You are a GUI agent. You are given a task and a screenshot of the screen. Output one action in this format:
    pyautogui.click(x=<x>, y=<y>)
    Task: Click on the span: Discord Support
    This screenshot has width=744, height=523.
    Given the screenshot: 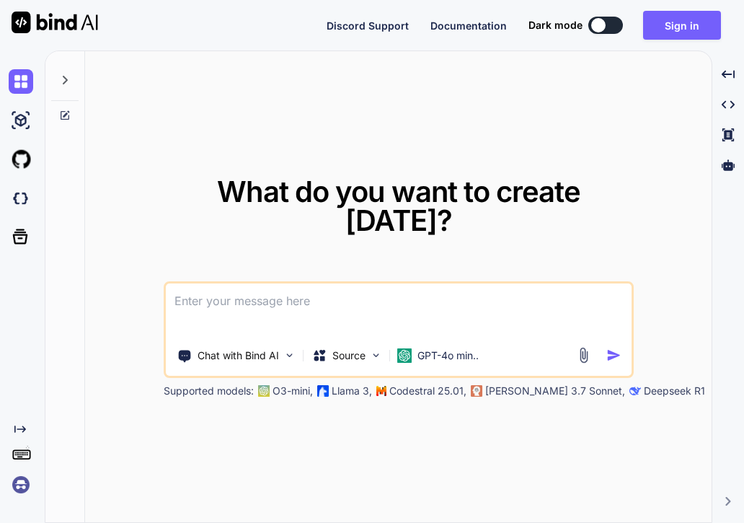 What is the action you would take?
    pyautogui.click(x=368, y=25)
    